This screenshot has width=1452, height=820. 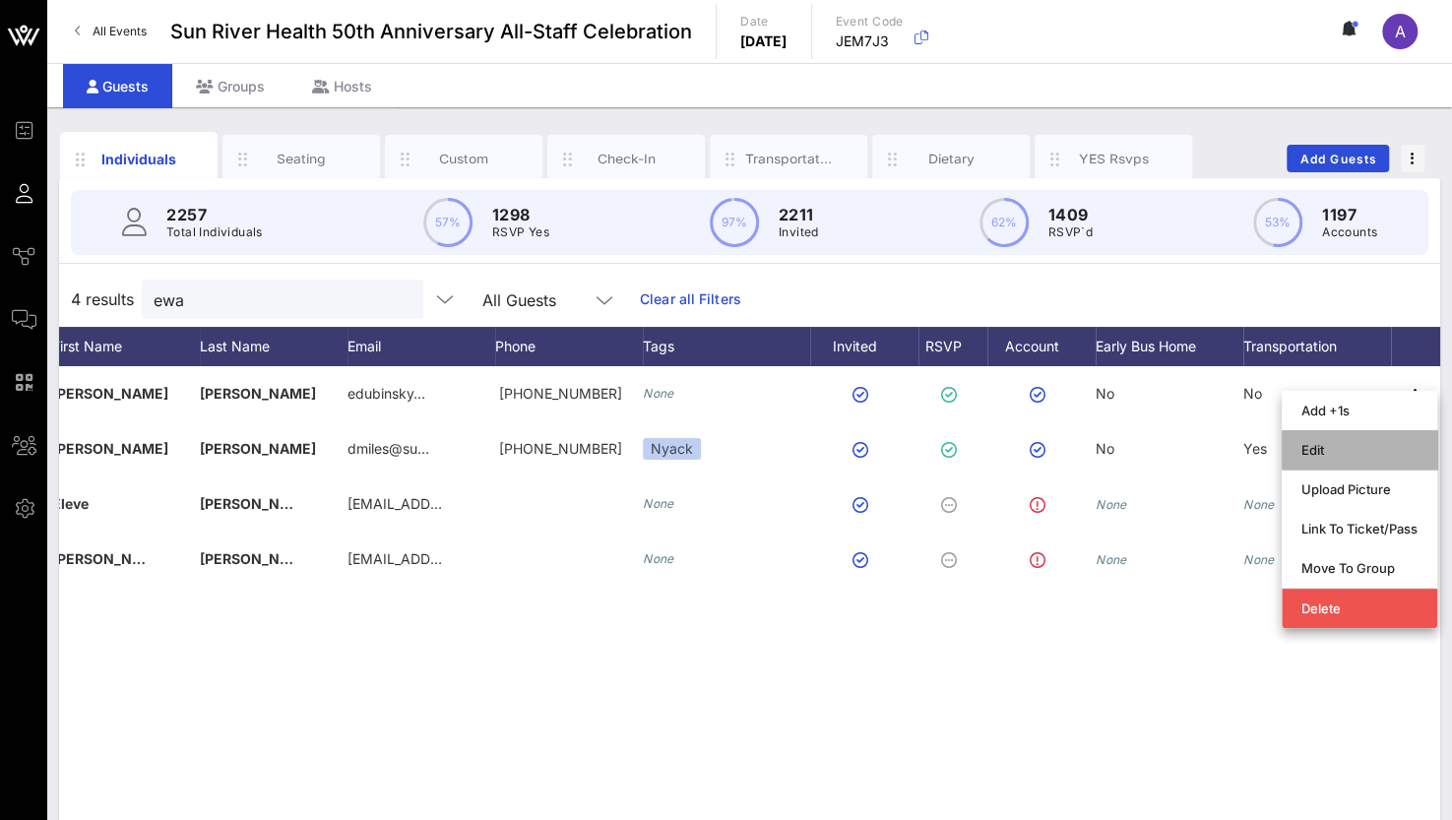 I want to click on span: +13477681365, so click(x=560, y=393).